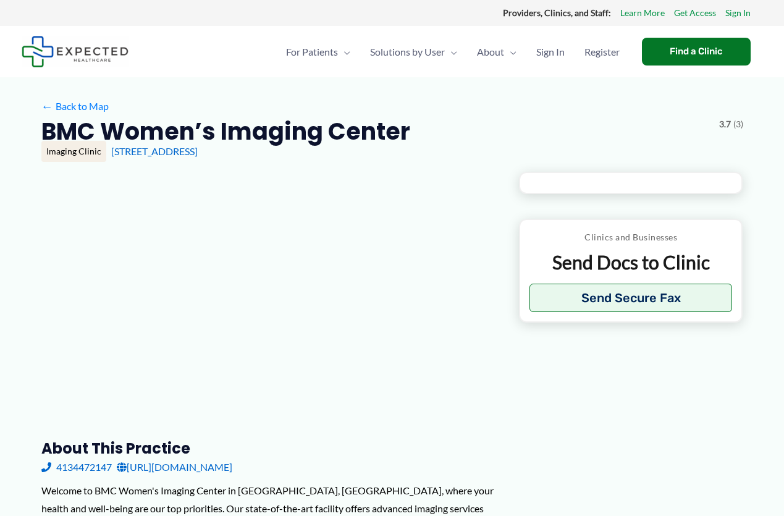 This screenshot has width=784, height=516. Describe the element at coordinates (74, 151) in the screenshot. I see `div: Imaging Clinic` at that location.